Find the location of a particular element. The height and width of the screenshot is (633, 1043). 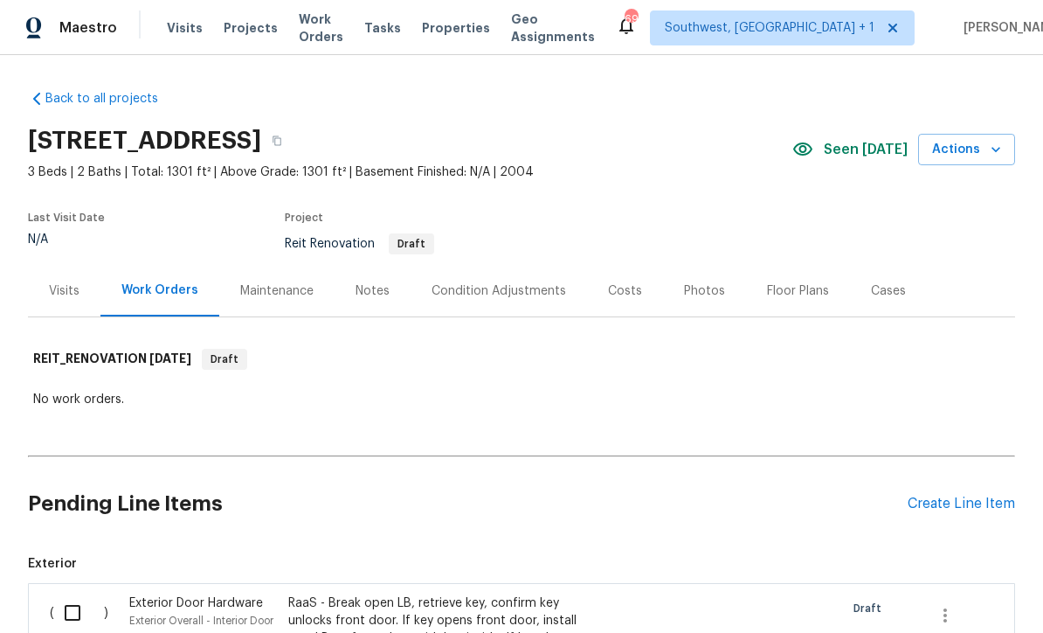

span: 3 Beds | 2 Baths | Total: 1301 ft² | Above Grade: 1301 ft² | Basement Finished: N/A | 2004 is located at coordinates (410, 172).